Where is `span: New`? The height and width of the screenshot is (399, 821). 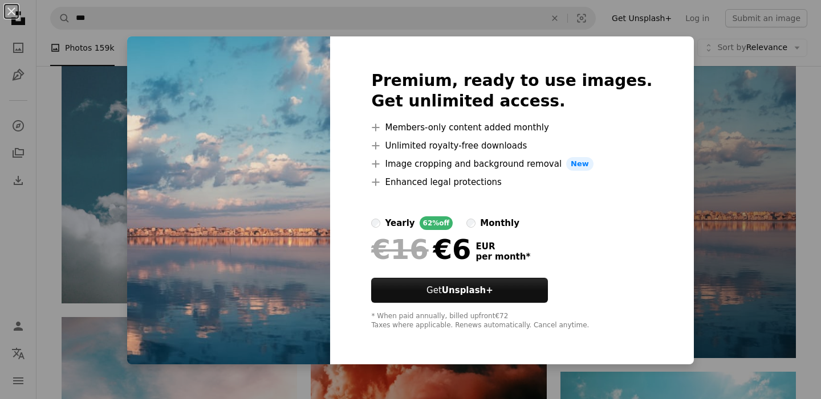
span: New is located at coordinates (579, 164).